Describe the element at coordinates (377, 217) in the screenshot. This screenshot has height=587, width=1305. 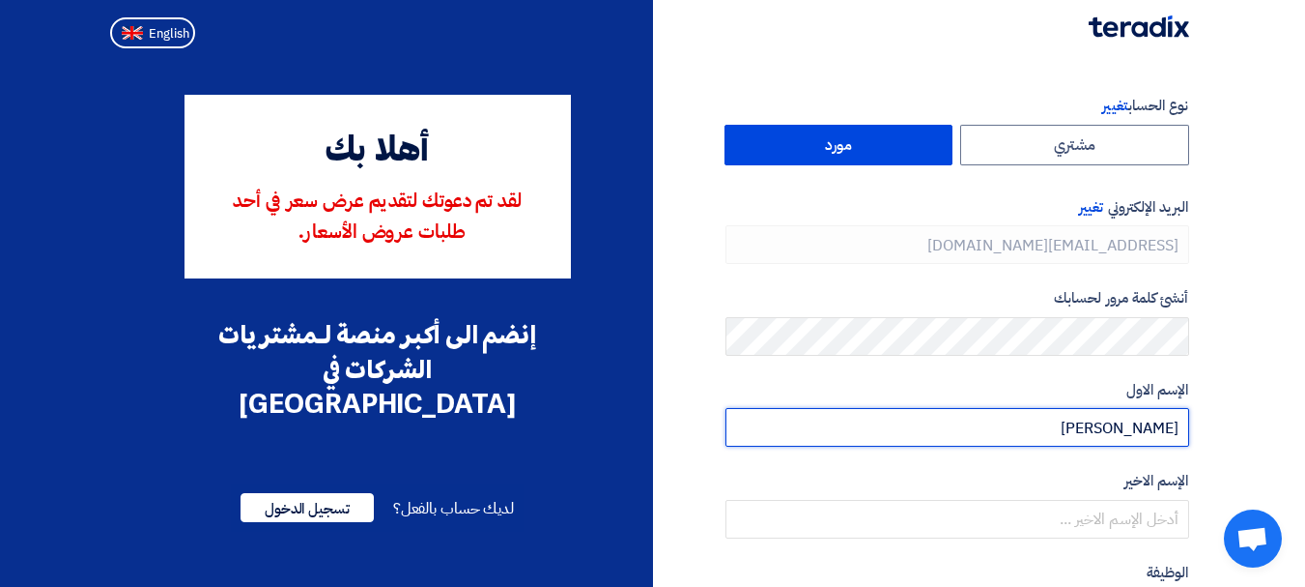
I see `span: لقد تم دعوتك لتقديم عرض سعر في أحد طلبات عروض الأسعار.` at that location.